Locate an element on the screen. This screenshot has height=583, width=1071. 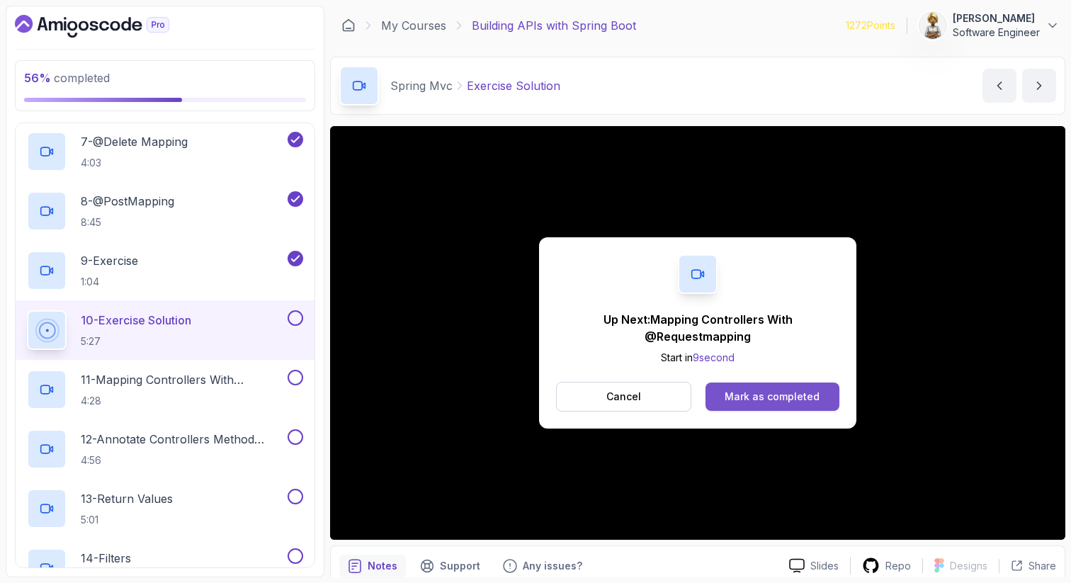
p: 8 - @PostMapping is located at coordinates (127, 201).